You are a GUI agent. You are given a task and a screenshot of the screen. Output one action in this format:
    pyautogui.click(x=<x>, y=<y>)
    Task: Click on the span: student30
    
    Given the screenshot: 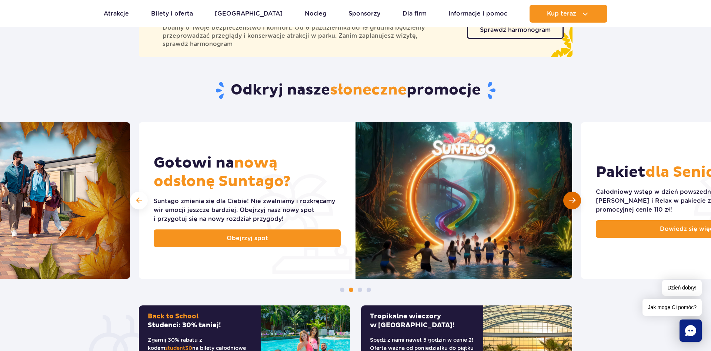 What is the action you would take?
    pyautogui.click(x=178, y=348)
    